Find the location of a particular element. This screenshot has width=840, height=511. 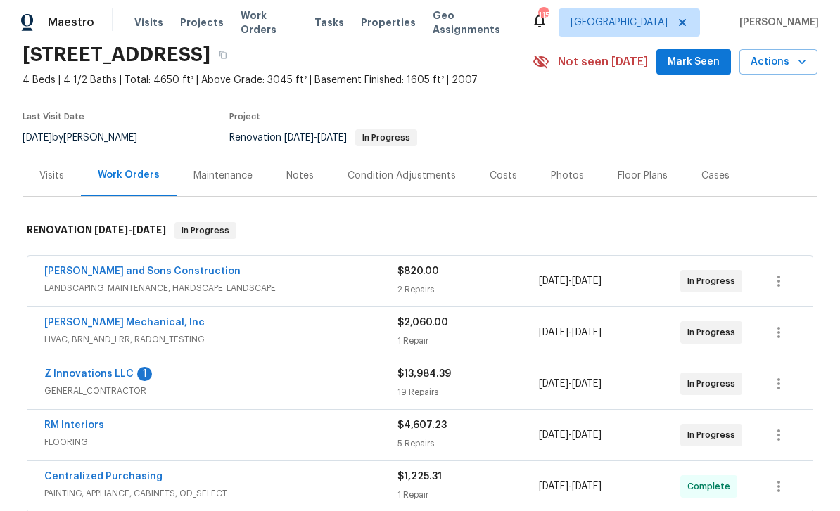

a: Centralized Purchasing is located at coordinates (103, 477).